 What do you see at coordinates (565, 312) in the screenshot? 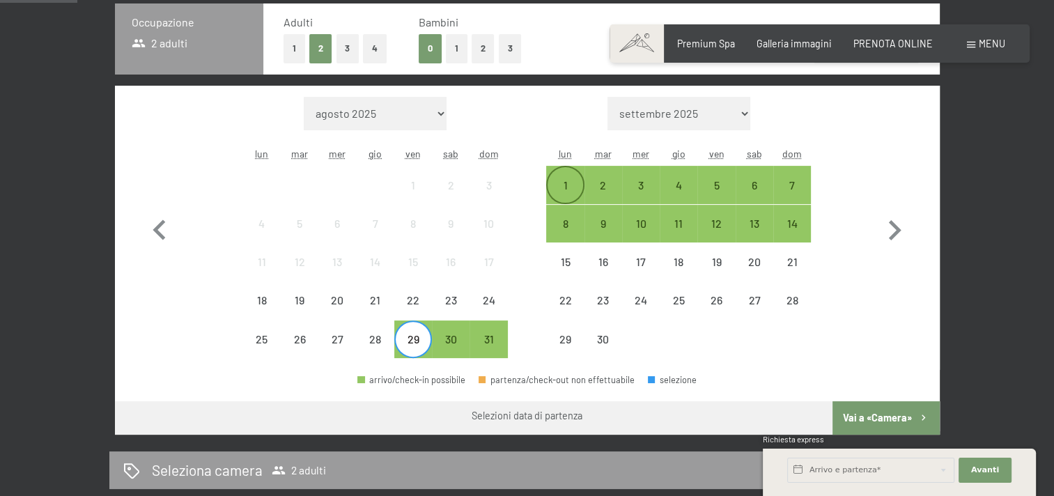
I see `div: 22` at bounding box center [565, 312].